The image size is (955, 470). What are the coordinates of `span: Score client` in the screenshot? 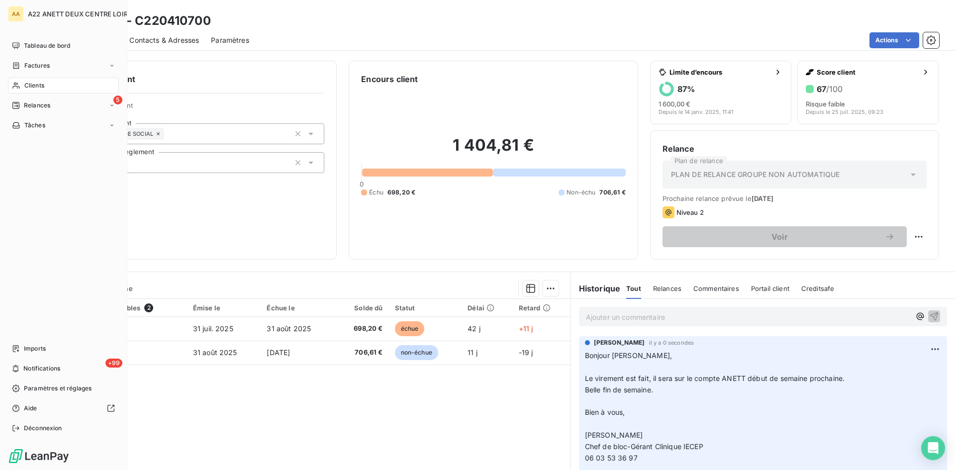 It's located at (867, 72).